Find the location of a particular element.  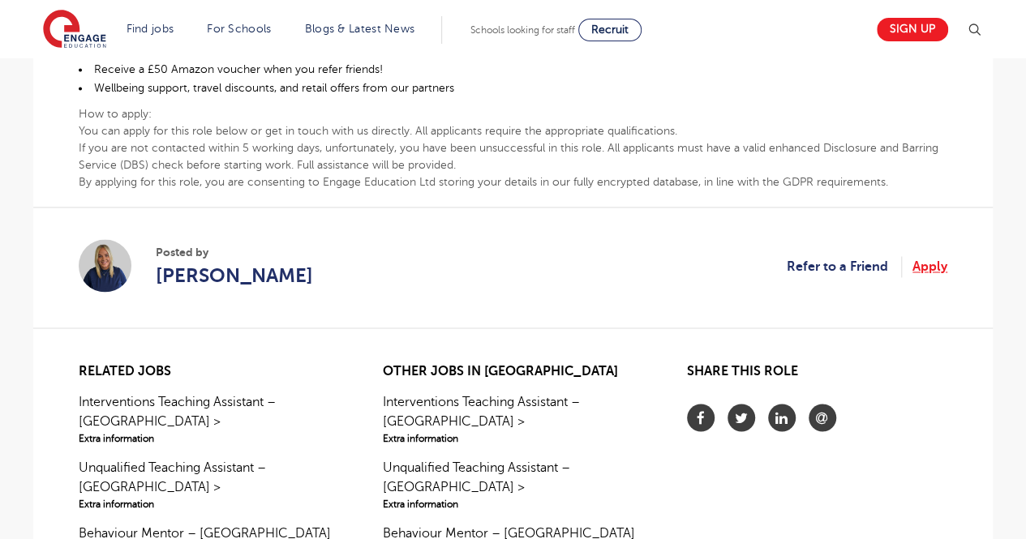

p: By applying for this role, you are consenting to Engage Education Ltd storing your details in our... is located at coordinates (512, 182).